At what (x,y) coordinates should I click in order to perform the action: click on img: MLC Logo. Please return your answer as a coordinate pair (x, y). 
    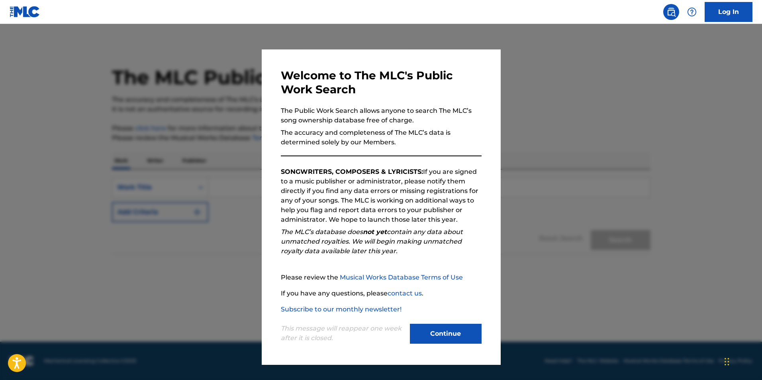
    Looking at the image, I should click on (25, 12).